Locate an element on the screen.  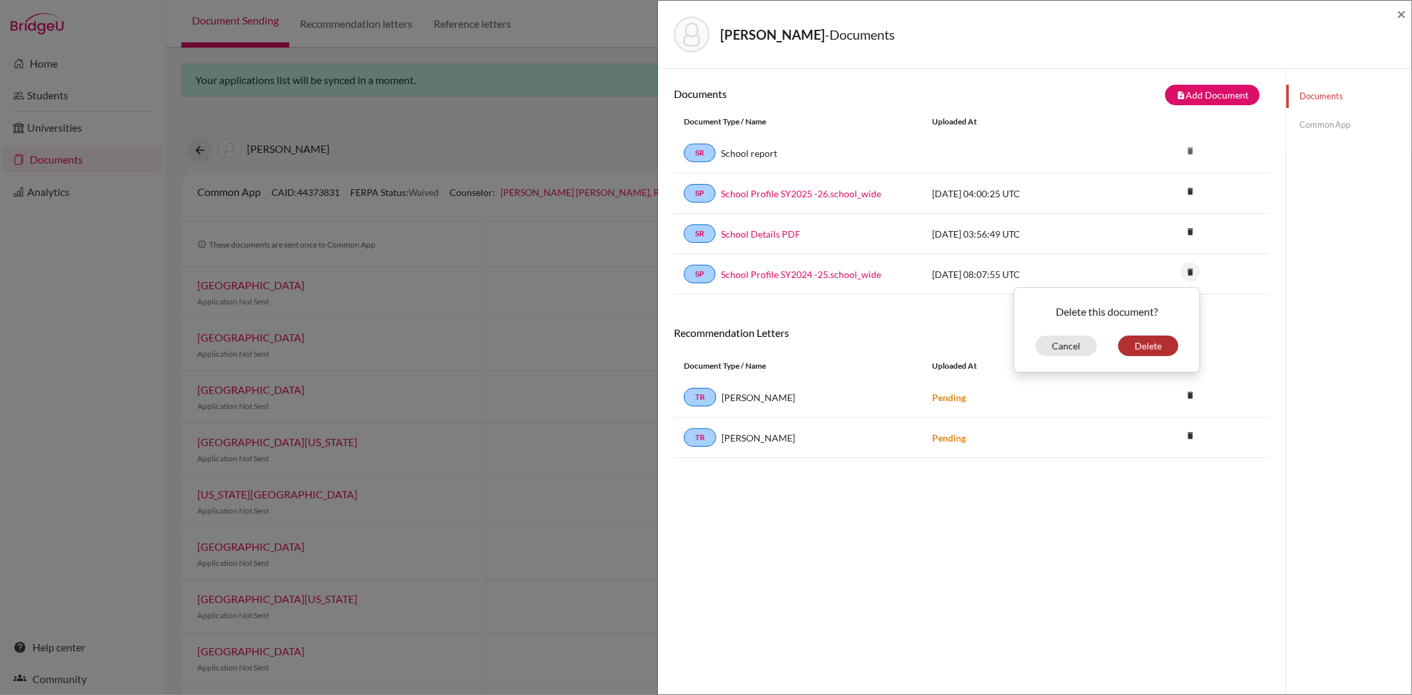
a: School report is located at coordinates (749, 153).